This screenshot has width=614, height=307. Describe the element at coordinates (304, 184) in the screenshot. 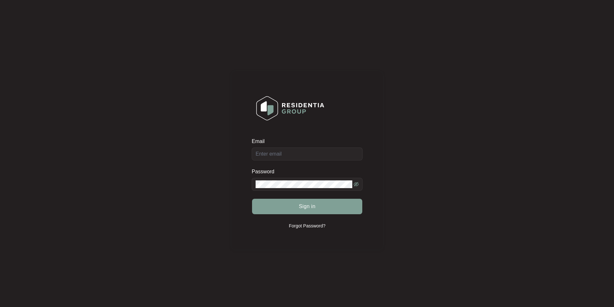

I see `input: Password` at that location.